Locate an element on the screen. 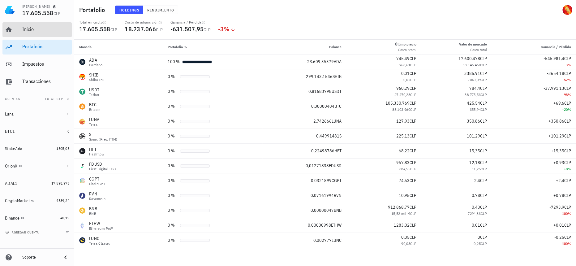 This screenshot has width=576, height=266. span: 105.330.769 is located at coordinates (398, 103).